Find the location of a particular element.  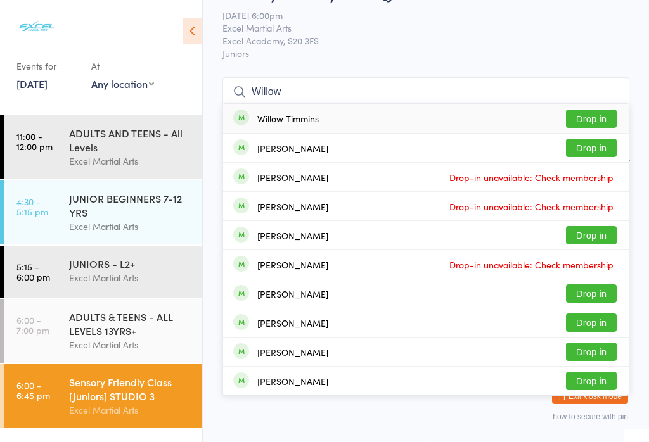

div: Sensory Friendly Class [Juniors] STUDIO 3 is located at coordinates (130, 389).